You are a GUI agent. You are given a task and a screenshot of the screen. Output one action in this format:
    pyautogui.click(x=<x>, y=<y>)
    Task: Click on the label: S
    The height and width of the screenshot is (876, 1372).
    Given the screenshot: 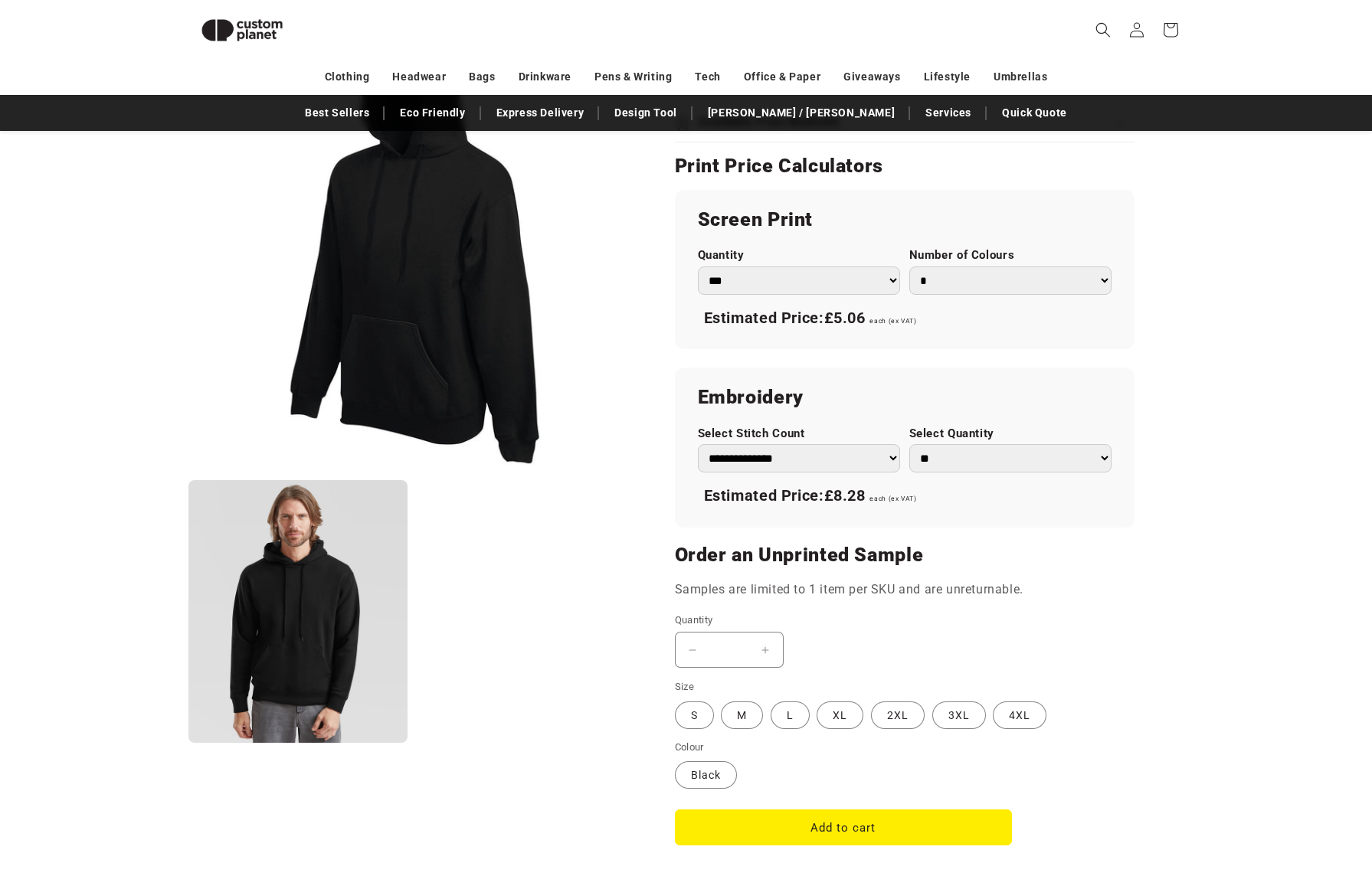 What is the action you would take?
    pyautogui.click(x=694, y=715)
    